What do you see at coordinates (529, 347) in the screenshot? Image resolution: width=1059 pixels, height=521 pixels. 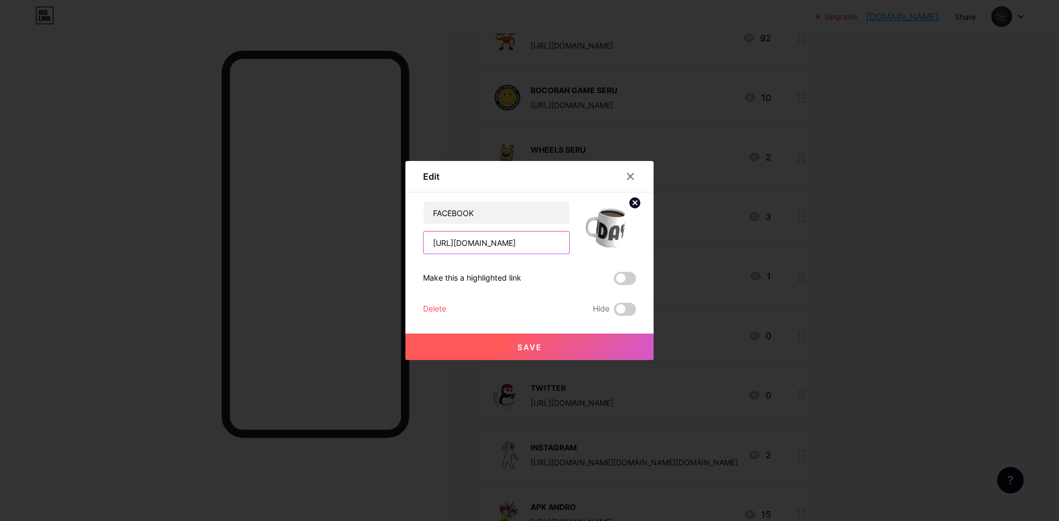 I see `button: Save` at bounding box center [529, 347].